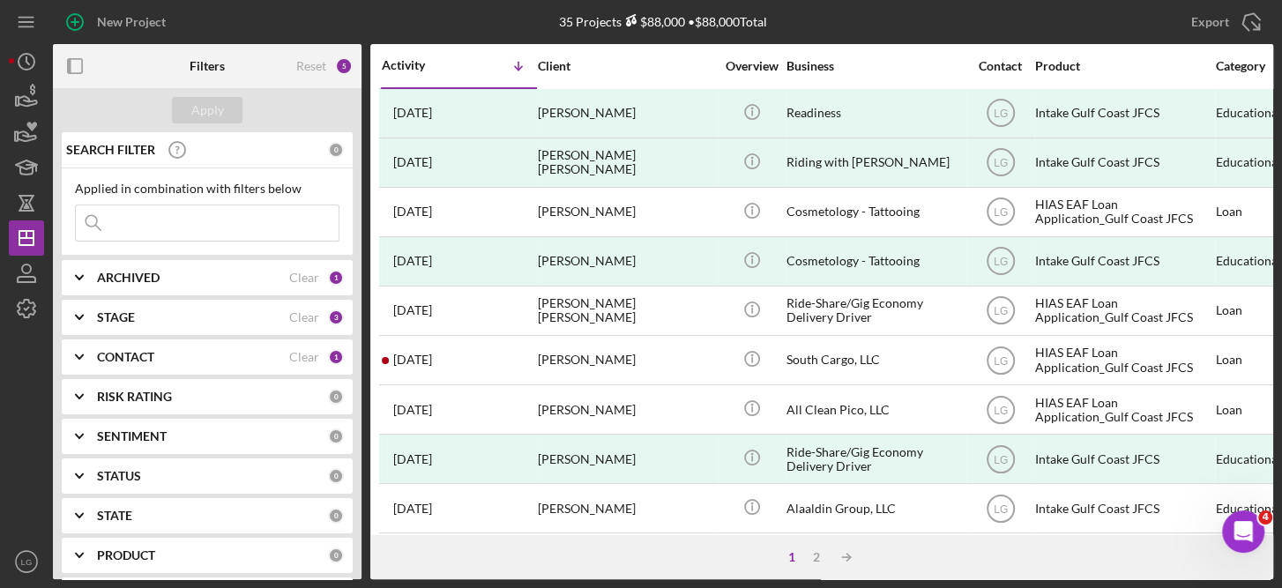 The height and width of the screenshot is (588, 1282). What do you see at coordinates (875, 360) in the screenshot?
I see `div: South Cargo, LLC` at bounding box center [875, 360].